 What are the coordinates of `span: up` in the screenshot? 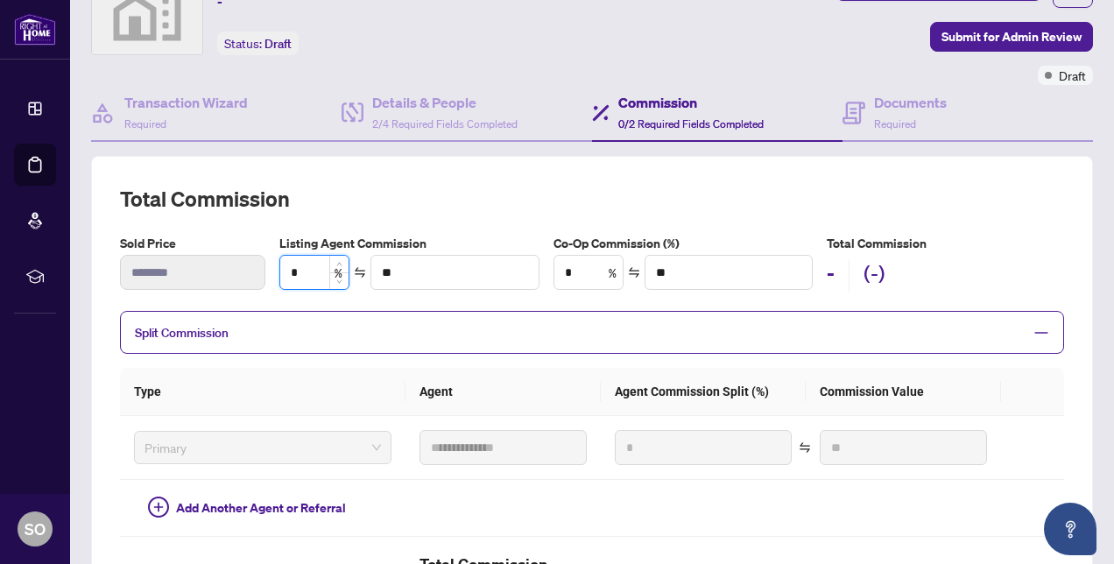 It's located at (339, 264).